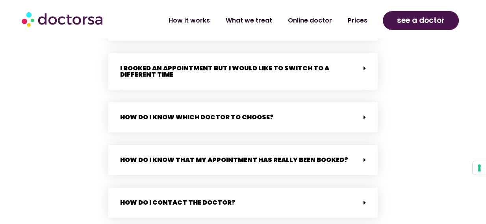  Describe the element at coordinates (421, 21) in the screenshot. I see `a: see a doctor` at that location.